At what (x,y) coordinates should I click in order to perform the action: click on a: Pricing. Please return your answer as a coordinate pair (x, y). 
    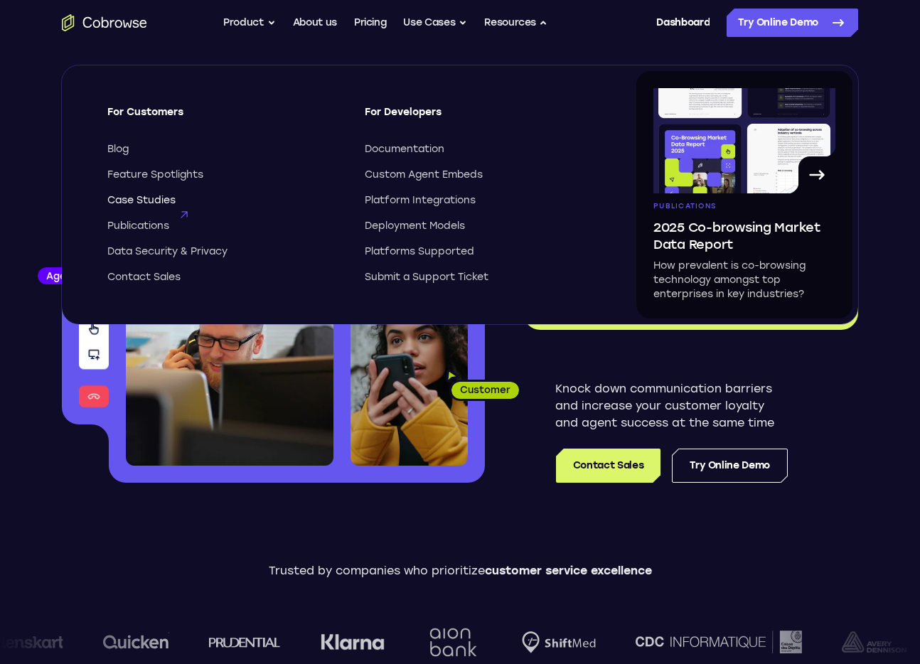
    Looking at the image, I should click on (371, 23).